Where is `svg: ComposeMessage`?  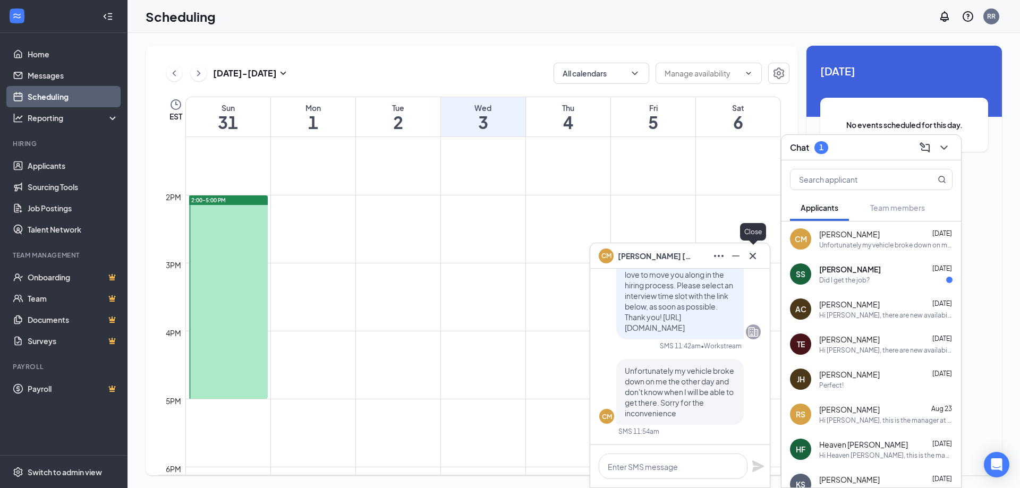
svg: ComposeMessage is located at coordinates (925, 148).